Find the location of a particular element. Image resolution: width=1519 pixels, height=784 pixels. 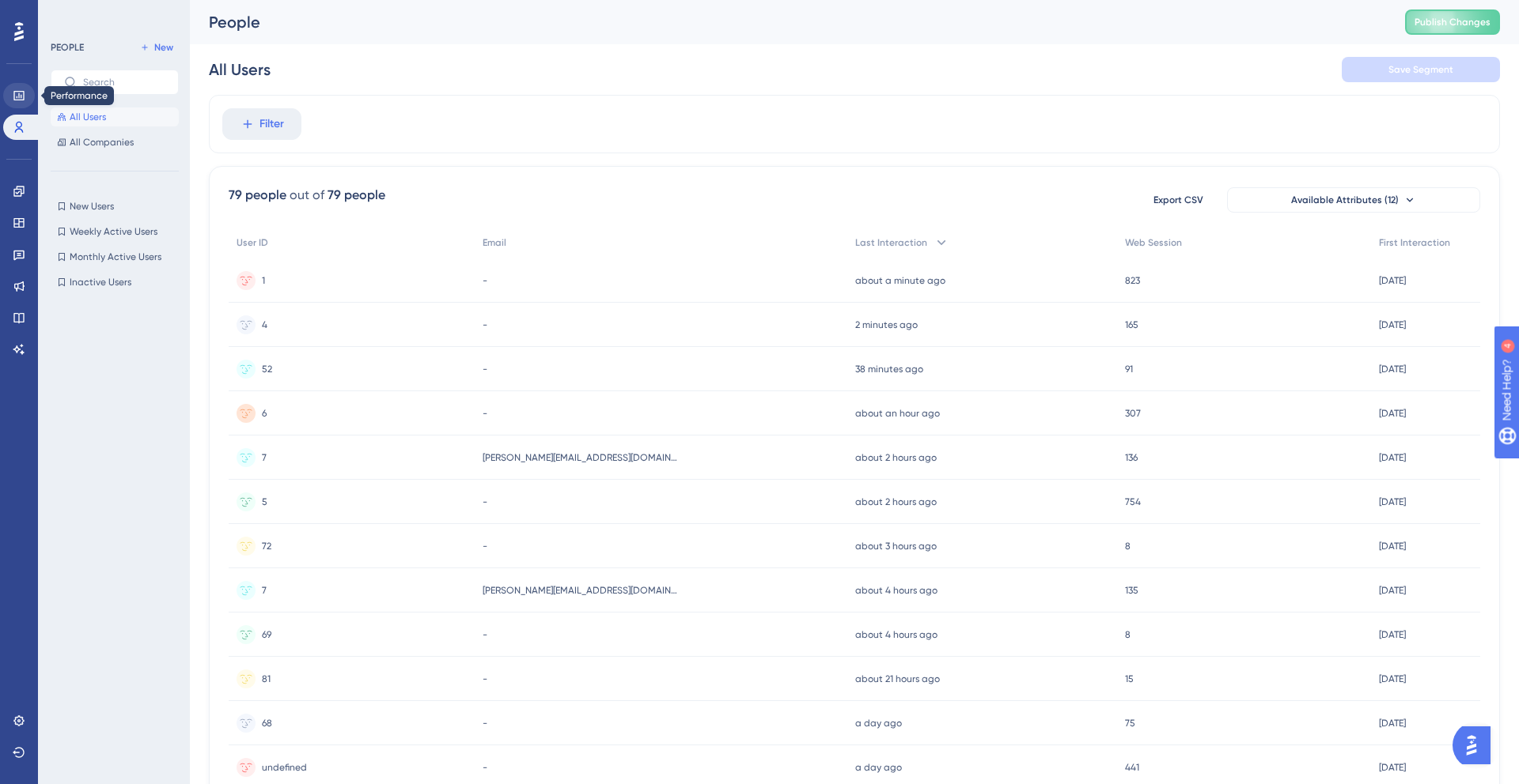

button: Export CSV is located at coordinates (1178, 200).